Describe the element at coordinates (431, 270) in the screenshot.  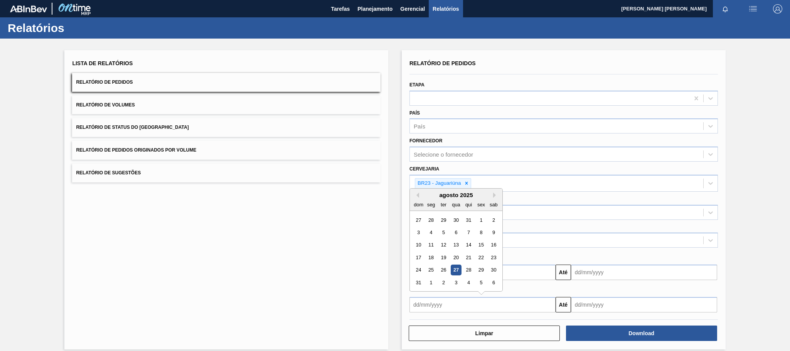
I see `div: Choose segunda-feira, 25 de agosto de 2025` at that location.